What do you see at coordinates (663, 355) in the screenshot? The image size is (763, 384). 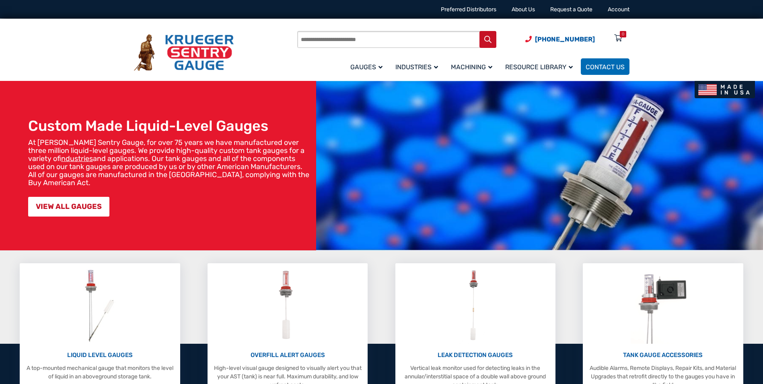 I see `p: TANK GAUGE ACCESSORIES` at bounding box center [663, 355].